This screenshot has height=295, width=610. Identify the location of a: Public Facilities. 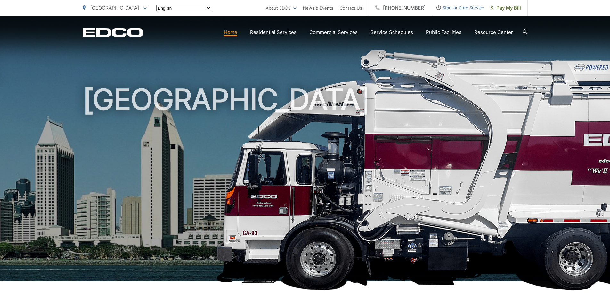
(444, 32).